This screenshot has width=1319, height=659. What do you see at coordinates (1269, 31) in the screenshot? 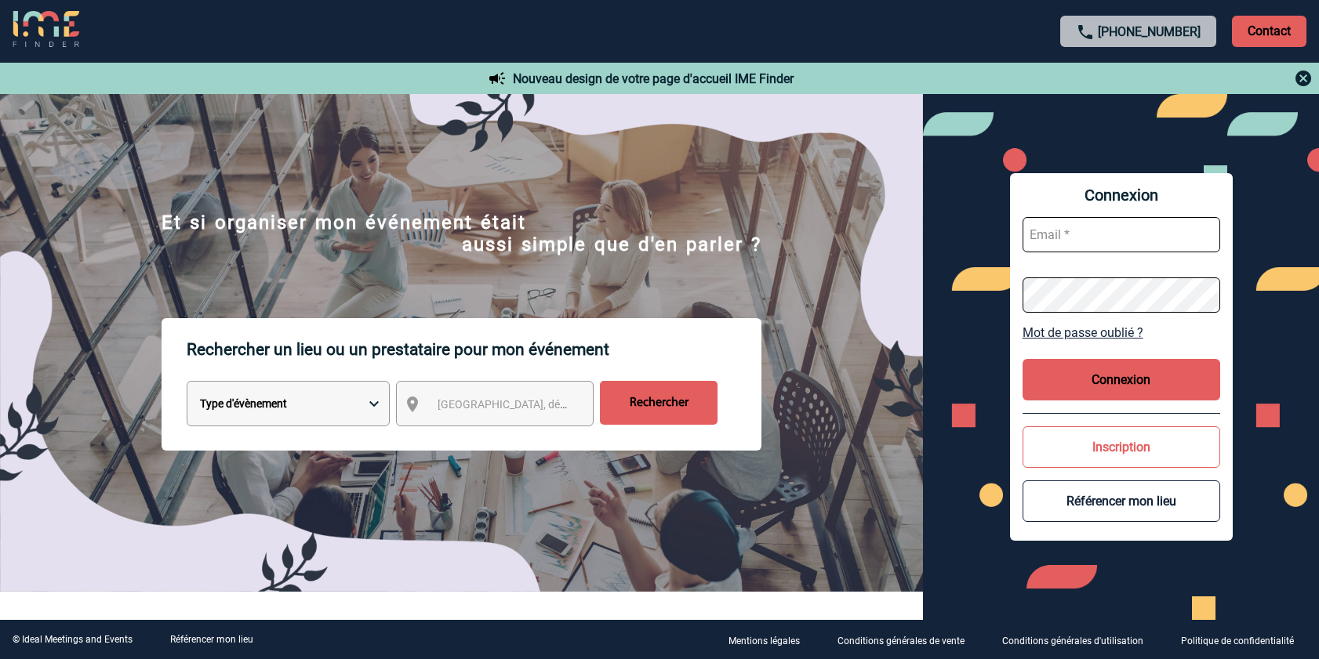
I see `p: Contact` at bounding box center [1269, 31].